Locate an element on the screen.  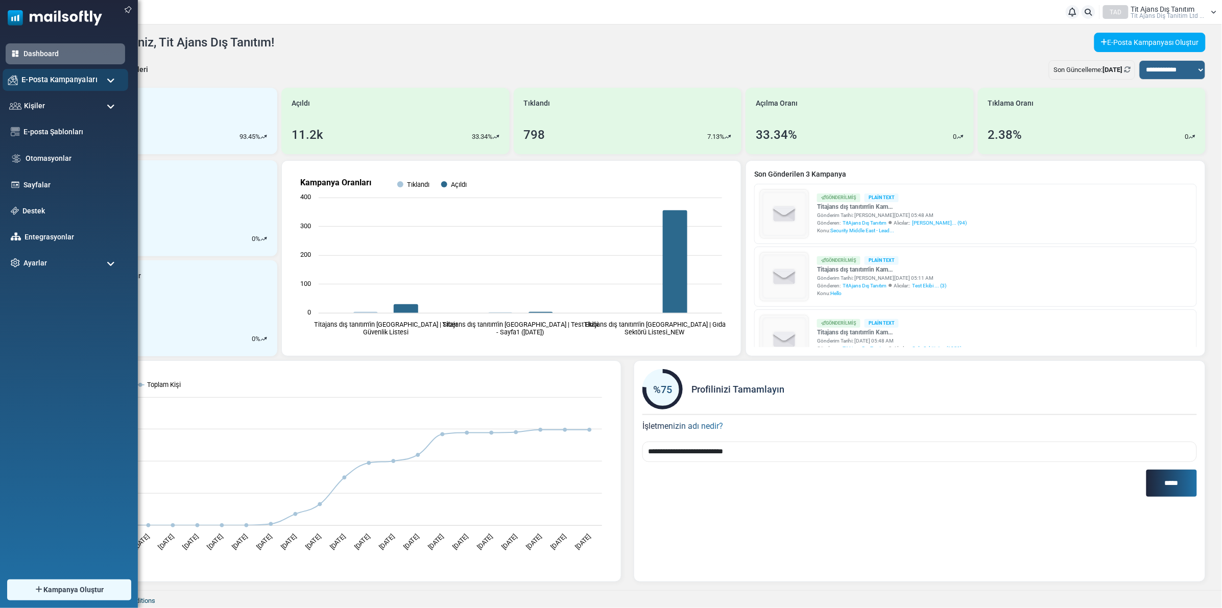
img: campaigns-icon.png is located at coordinates (13, 80).